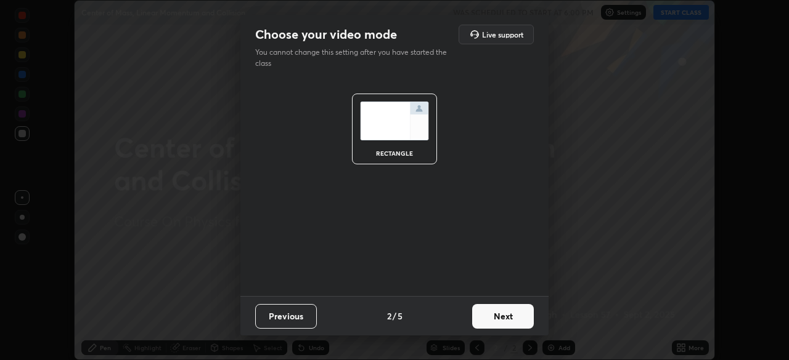 The image size is (789, 360). Describe the element at coordinates (394, 153) in the screenshot. I see `div: rectangle` at that location.